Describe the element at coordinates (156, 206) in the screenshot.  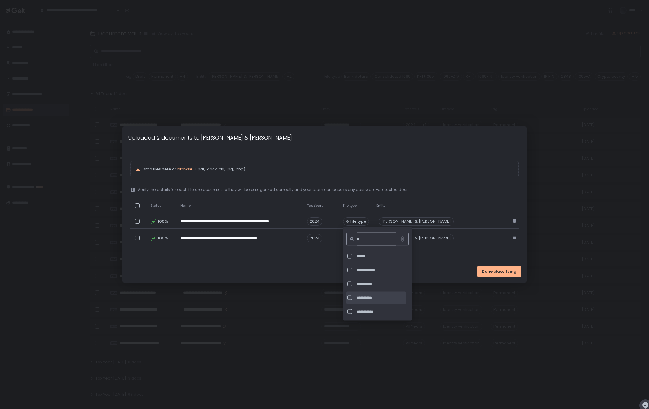
I see `span: Status` at that location.